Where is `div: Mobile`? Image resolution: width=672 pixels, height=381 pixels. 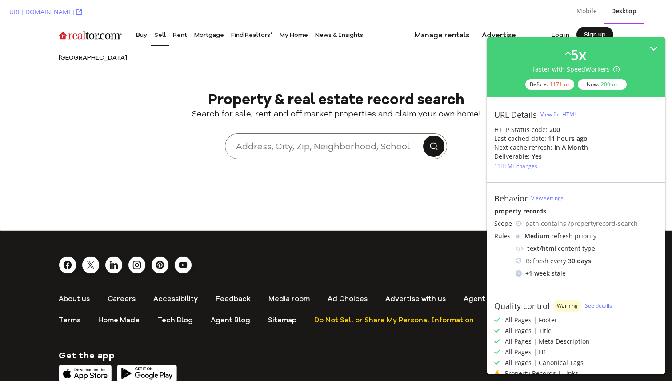 div: Mobile is located at coordinates (587, 11).